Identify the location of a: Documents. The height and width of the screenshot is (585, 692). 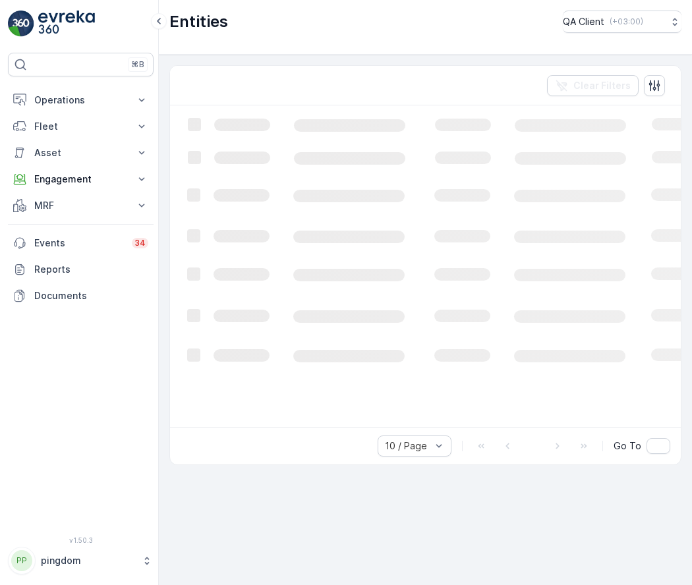
(80, 296).